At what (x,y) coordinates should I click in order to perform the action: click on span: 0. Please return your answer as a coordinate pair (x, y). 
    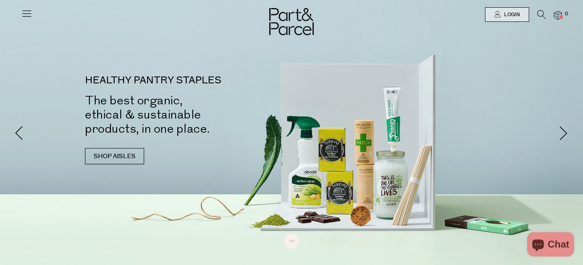
    Looking at the image, I should click on (567, 14).